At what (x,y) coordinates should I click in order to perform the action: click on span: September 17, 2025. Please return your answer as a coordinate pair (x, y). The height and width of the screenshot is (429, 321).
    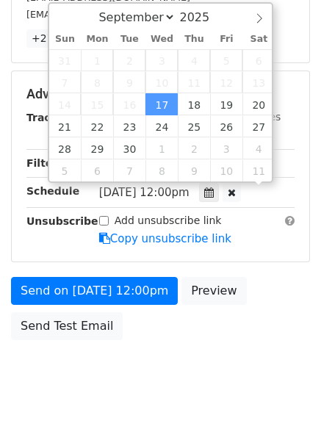
    Looking at the image, I should click on (162, 104).